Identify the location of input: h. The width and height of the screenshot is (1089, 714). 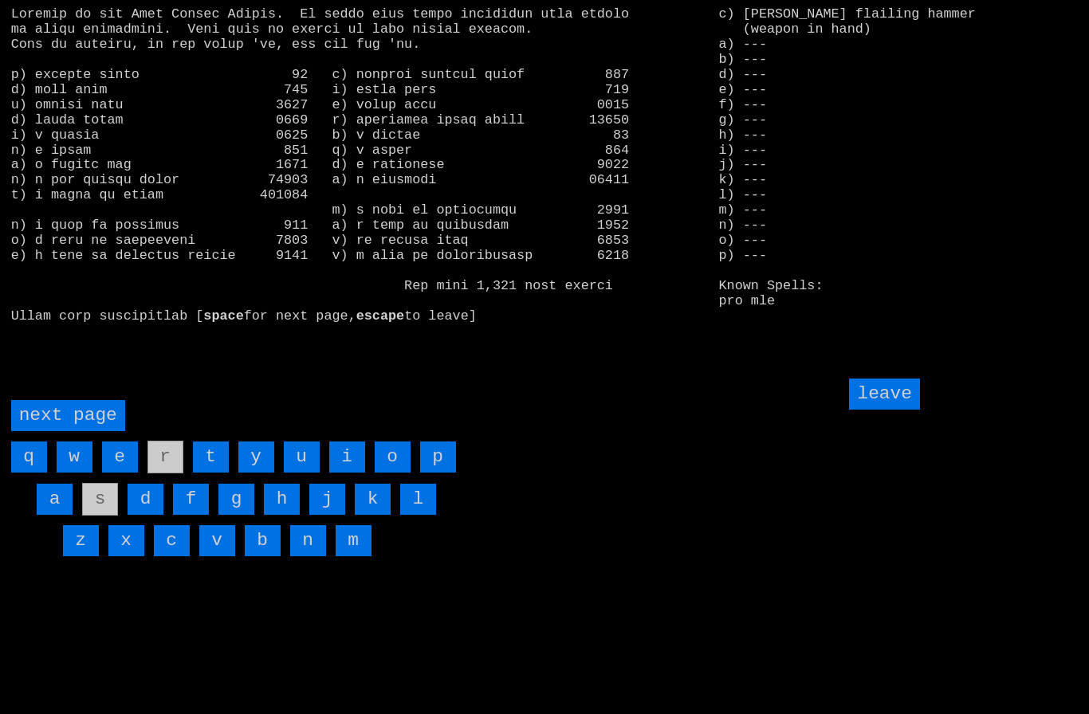
(281, 499).